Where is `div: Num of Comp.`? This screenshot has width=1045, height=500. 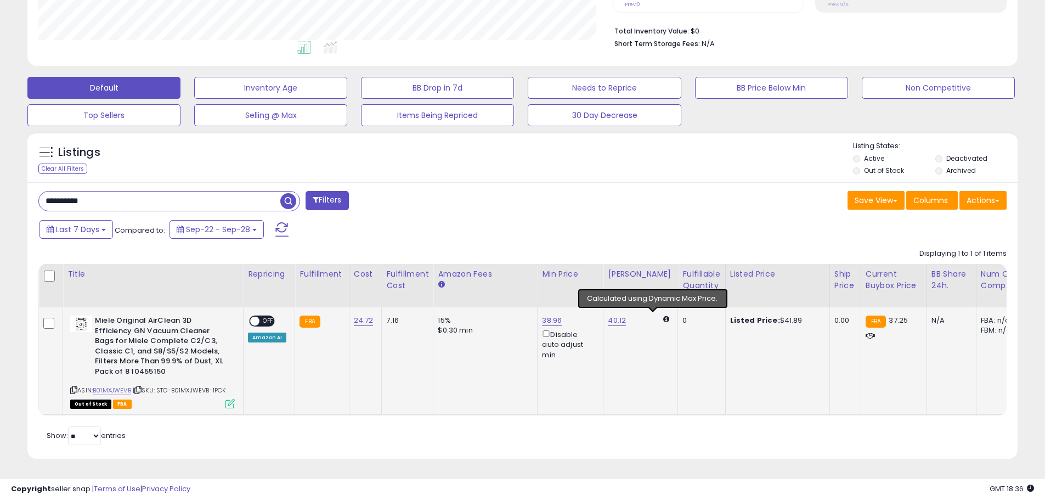
div: Num of Comp. is located at coordinates (1000, 280).